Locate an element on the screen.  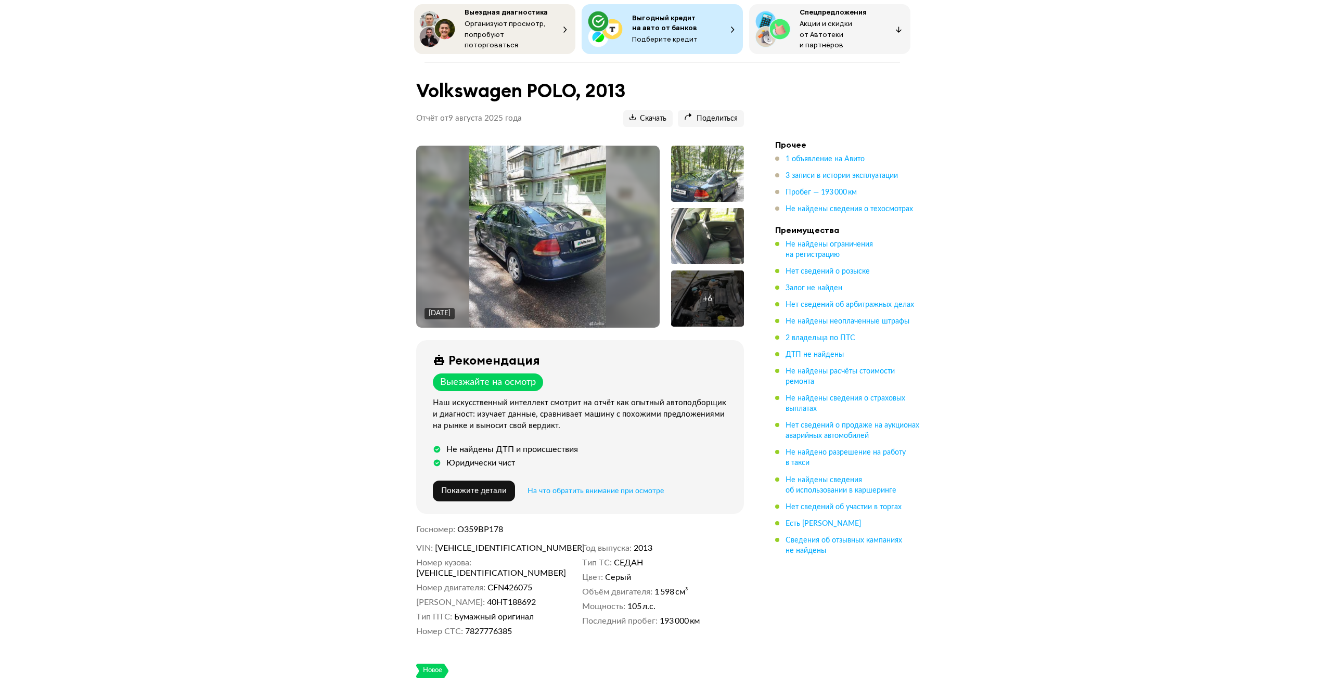
span: 3 записи в истории эксплуатации is located at coordinates (841, 176).